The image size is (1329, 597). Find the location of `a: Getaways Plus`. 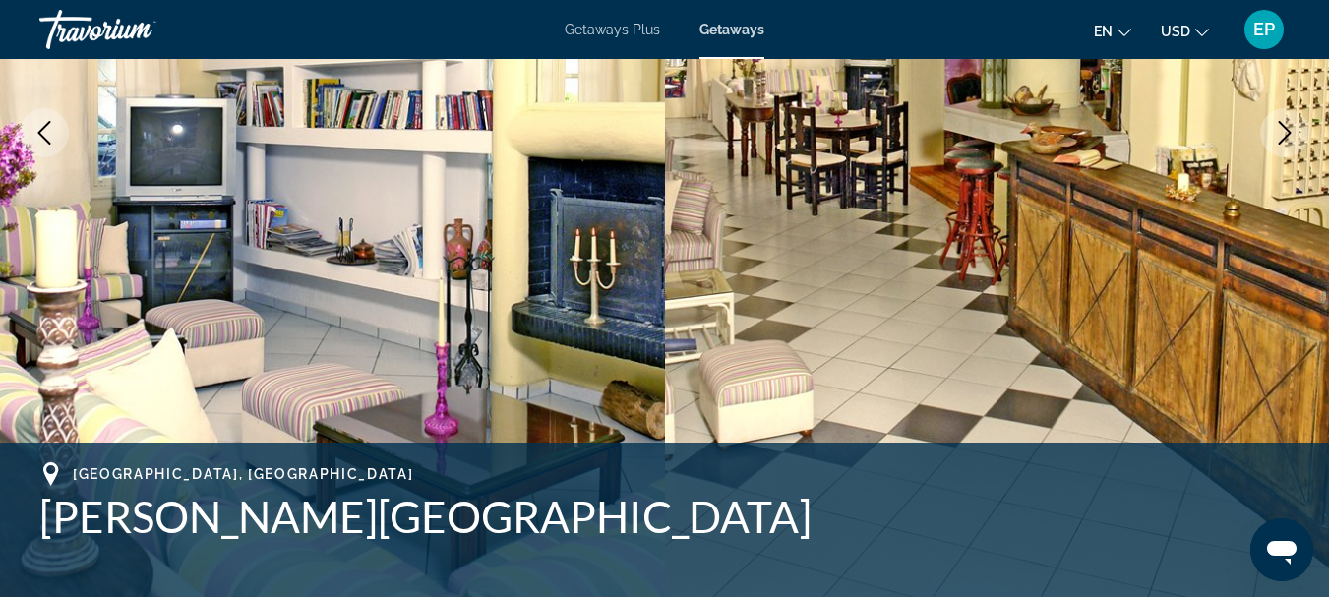

a: Getaways Plus is located at coordinates (612, 30).